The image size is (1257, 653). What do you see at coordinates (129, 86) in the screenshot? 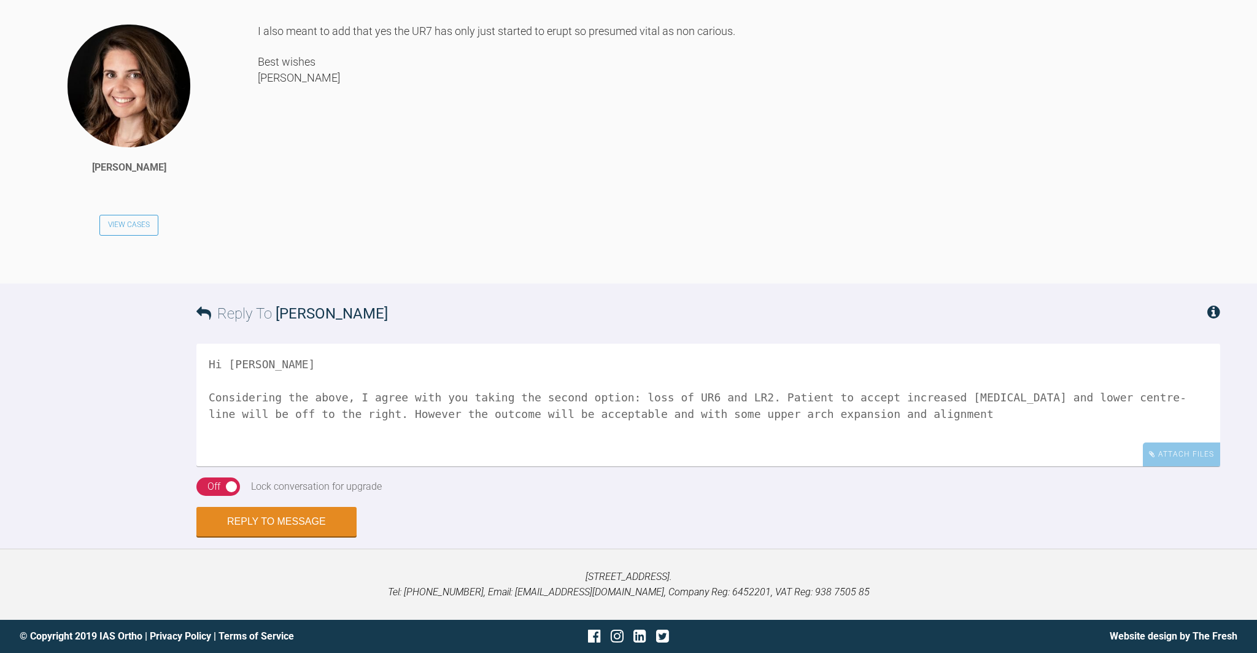
I see `img: Alexandra Lee` at bounding box center [129, 86].